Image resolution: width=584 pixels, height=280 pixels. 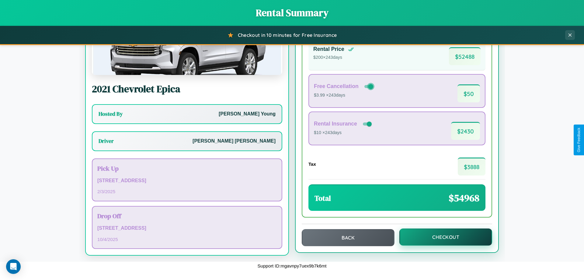 What do you see at coordinates (292, 13) in the screenshot?
I see `h1: Rental Summary` at bounding box center [292, 13].